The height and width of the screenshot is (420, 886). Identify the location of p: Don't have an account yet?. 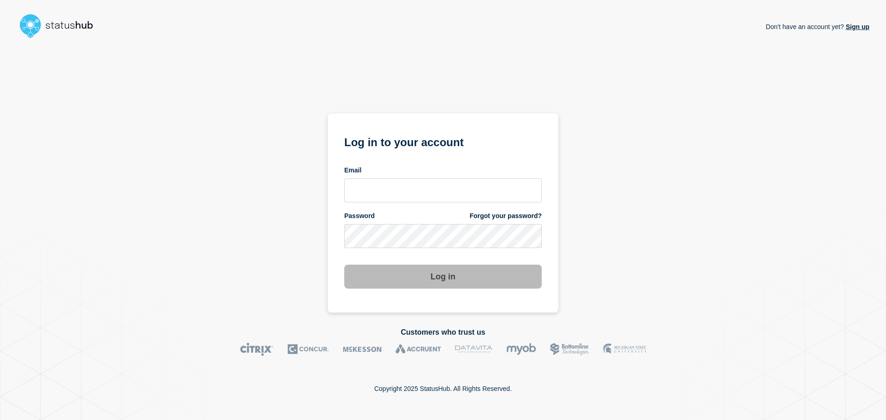
(817, 27).